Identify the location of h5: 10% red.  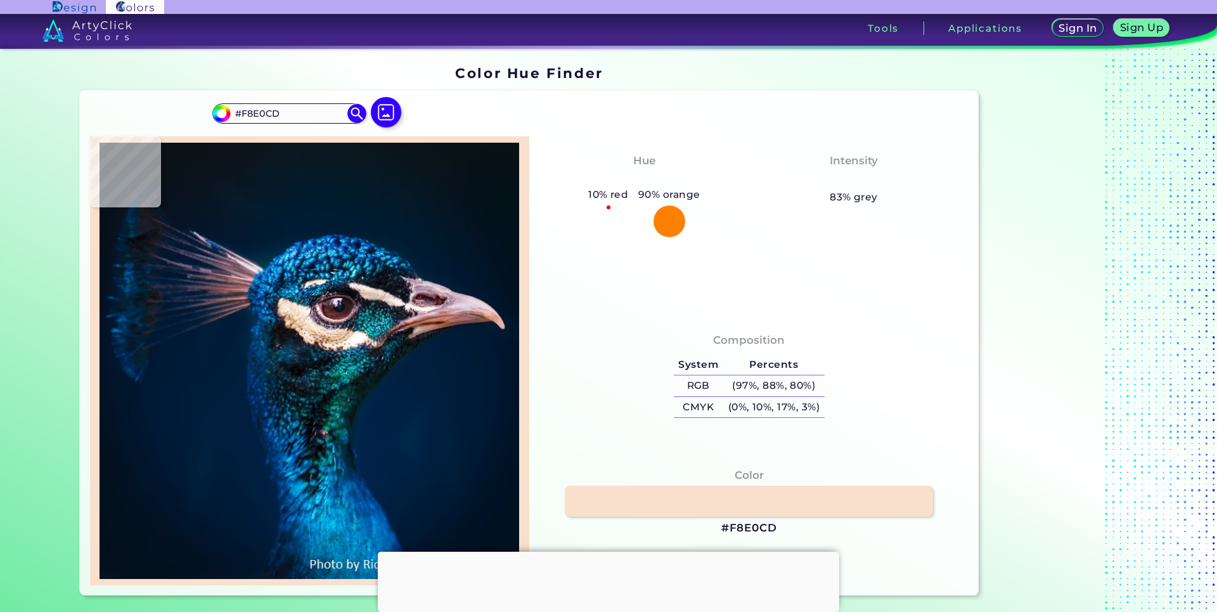
(608, 195).